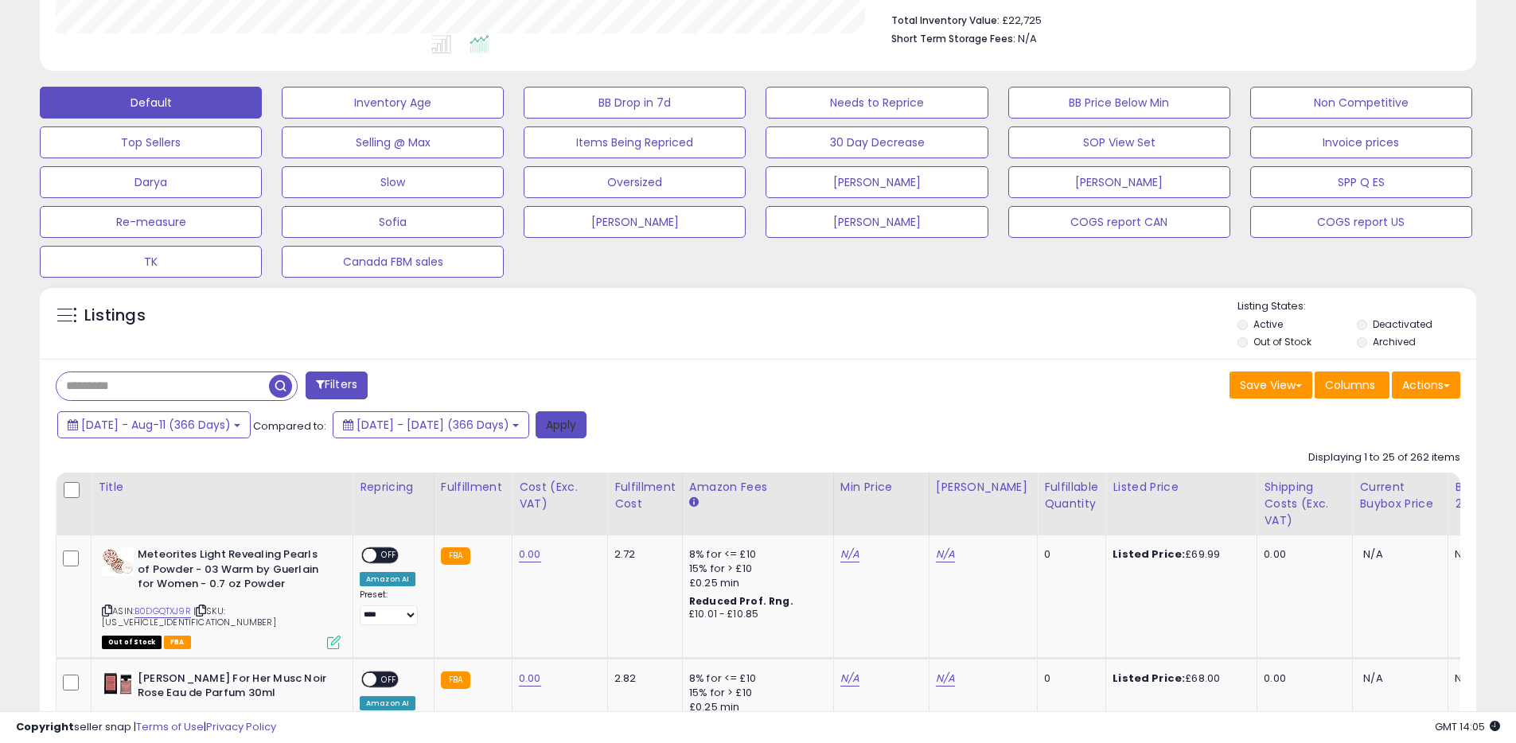 The image size is (1516, 743). What do you see at coordinates (150, 142) in the screenshot?
I see `button: Top Sellers` at bounding box center [150, 142].